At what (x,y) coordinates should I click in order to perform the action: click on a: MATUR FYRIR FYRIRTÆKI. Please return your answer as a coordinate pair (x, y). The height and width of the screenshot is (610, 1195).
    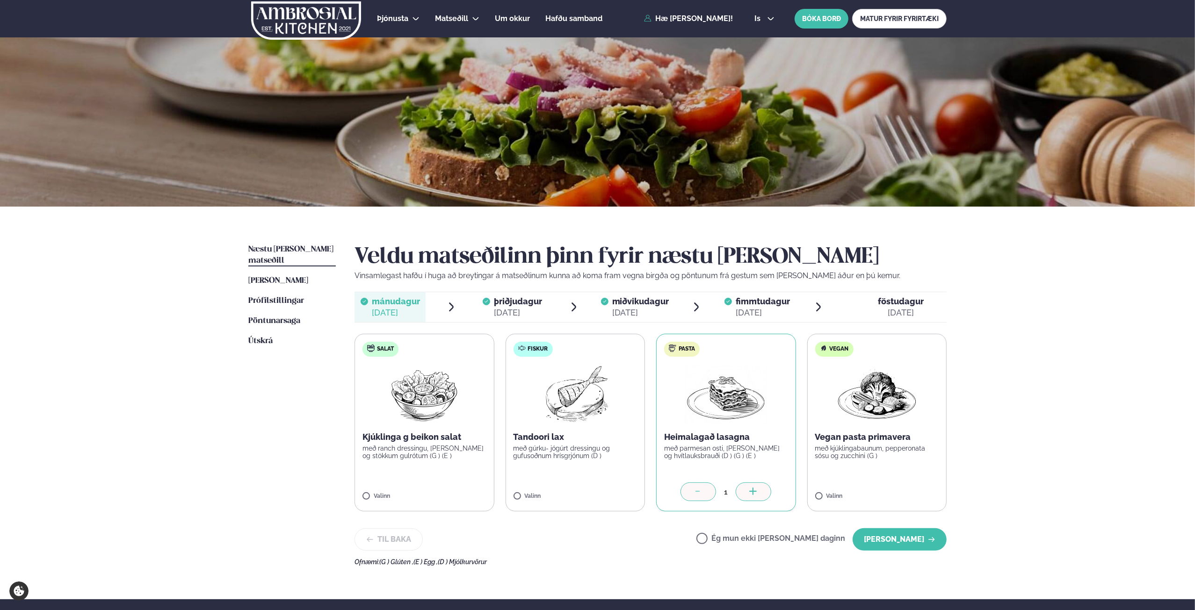
    Looking at the image, I should click on (899, 19).